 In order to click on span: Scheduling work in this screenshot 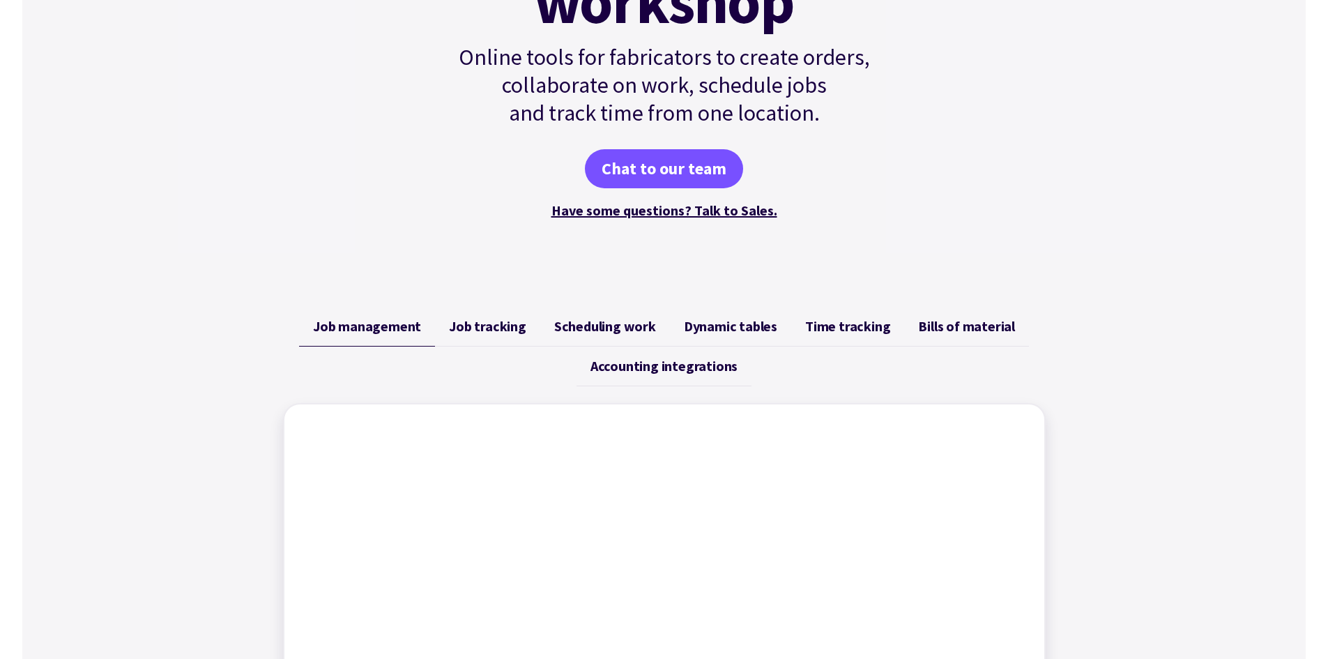, I will do `click(605, 326)`.